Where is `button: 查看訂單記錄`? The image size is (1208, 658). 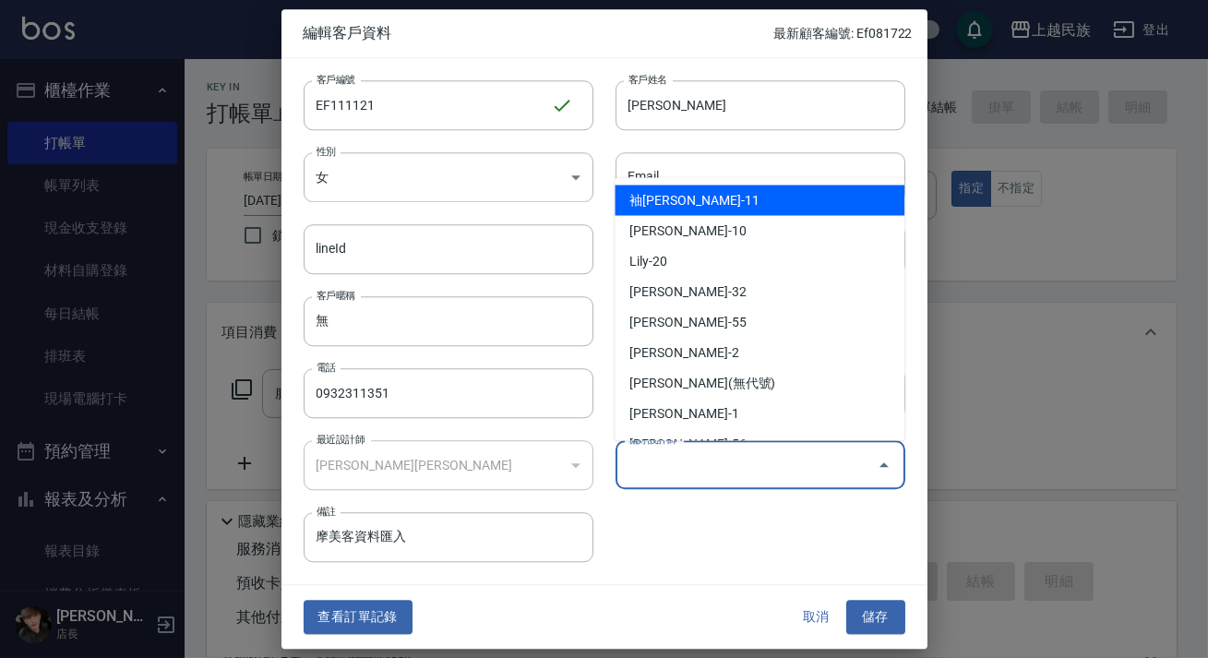 button: 查看訂單記錄 is located at coordinates (358, 617).